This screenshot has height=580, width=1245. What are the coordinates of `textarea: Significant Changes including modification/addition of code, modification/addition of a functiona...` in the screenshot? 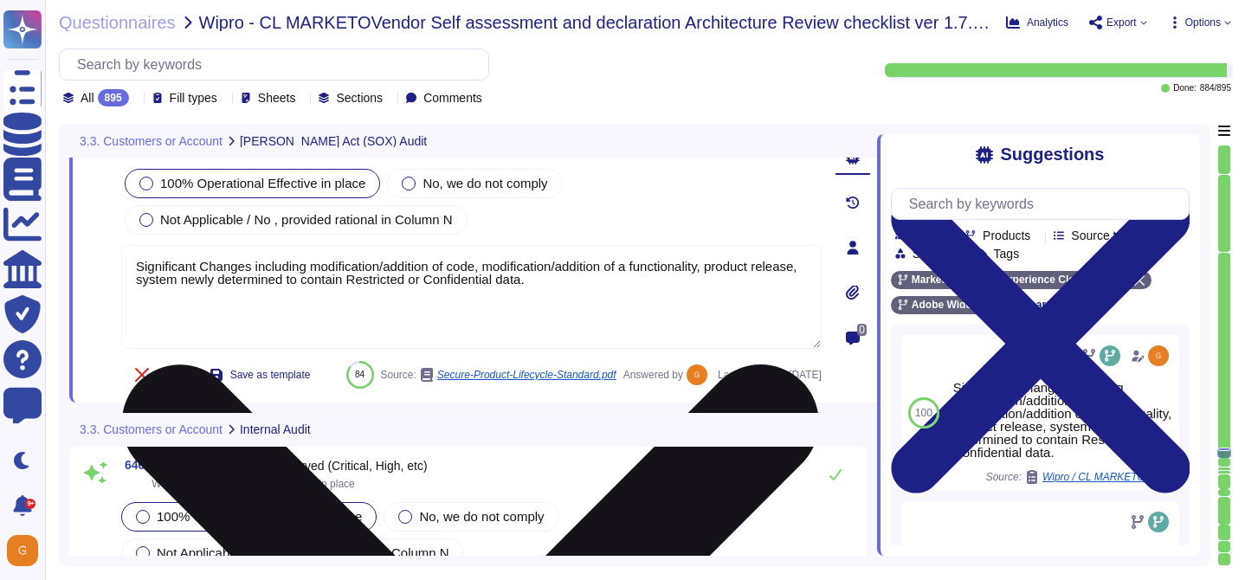 It's located at (471, 297).